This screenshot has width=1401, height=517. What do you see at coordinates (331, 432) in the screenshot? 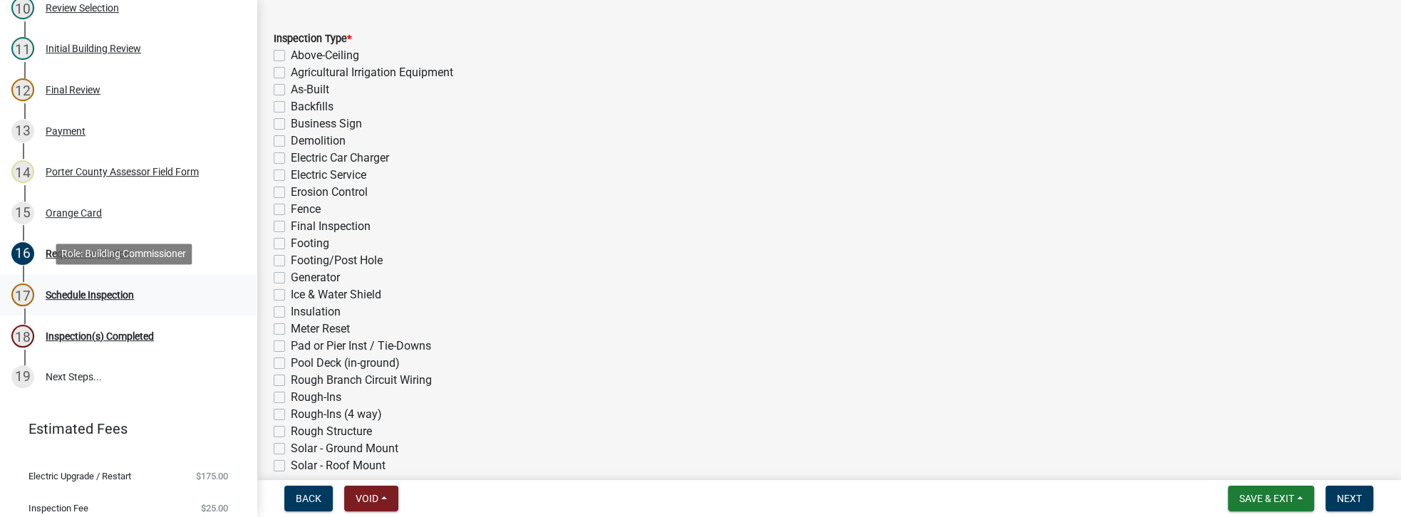
I see `label: Rough Structure` at bounding box center [331, 432].